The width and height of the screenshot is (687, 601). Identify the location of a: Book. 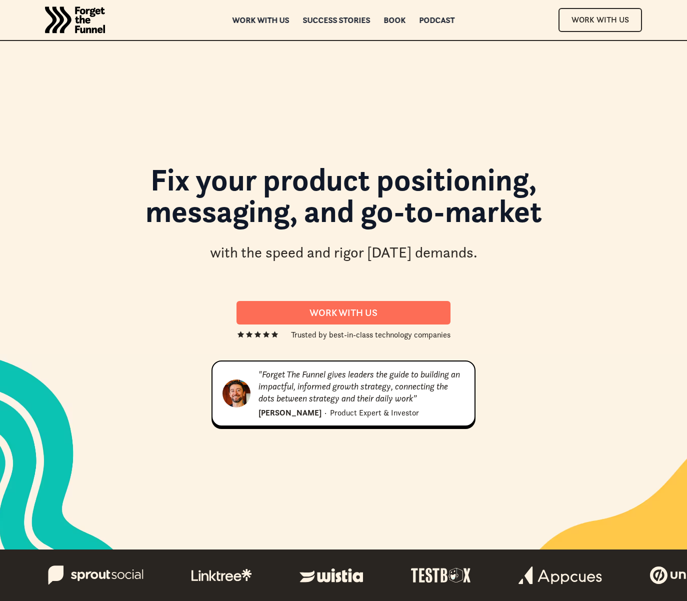
(395, 20).